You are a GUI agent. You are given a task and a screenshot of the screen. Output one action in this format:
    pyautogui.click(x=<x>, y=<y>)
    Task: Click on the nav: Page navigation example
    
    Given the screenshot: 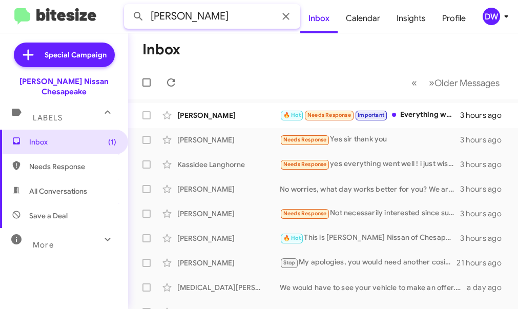 What is the action you would take?
    pyautogui.click(x=455, y=82)
    